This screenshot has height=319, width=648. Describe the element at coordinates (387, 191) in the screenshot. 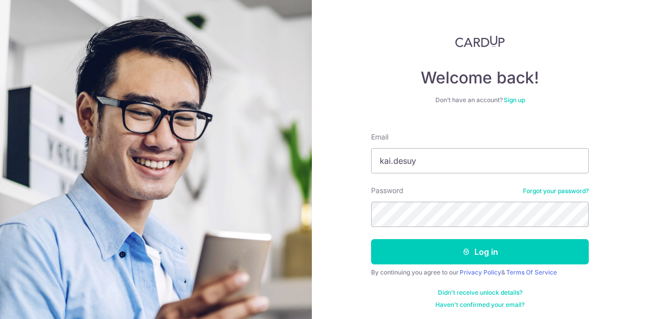

I see `label: Password` at that location.